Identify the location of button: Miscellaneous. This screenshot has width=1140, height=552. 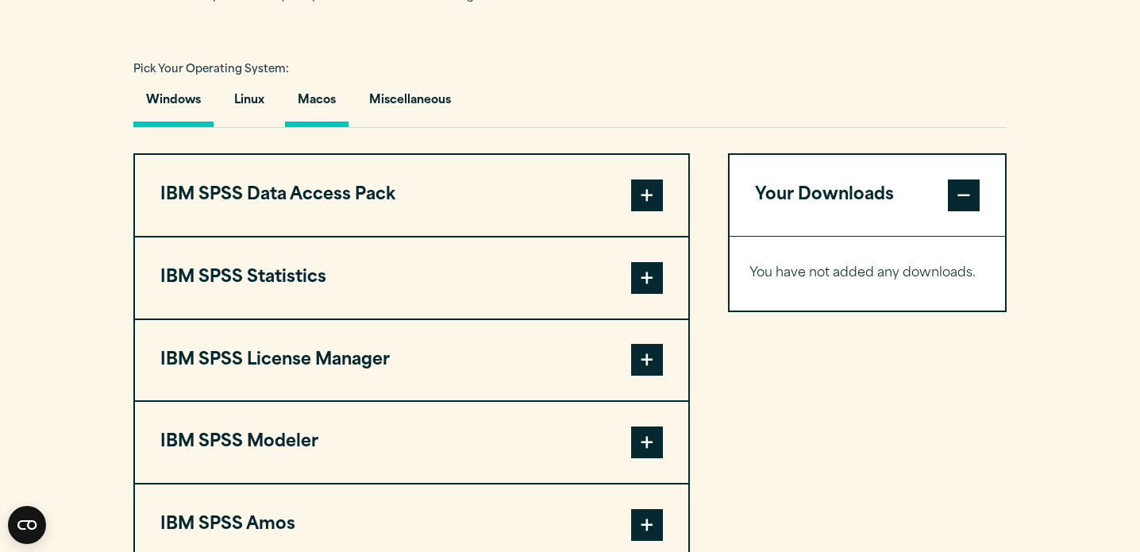
(410, 104).